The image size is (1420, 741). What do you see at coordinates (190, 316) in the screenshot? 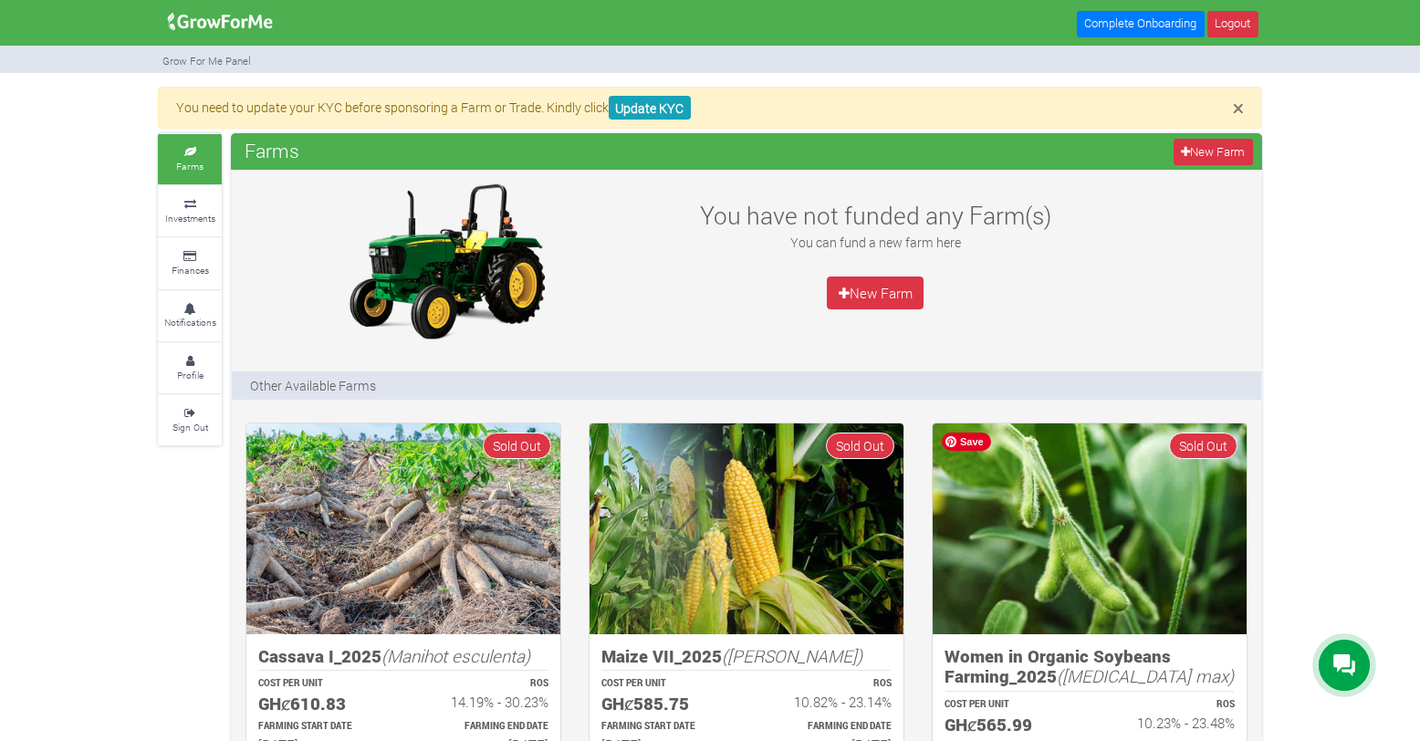
I see `a: Notifications` at bounding box center [190, 316].